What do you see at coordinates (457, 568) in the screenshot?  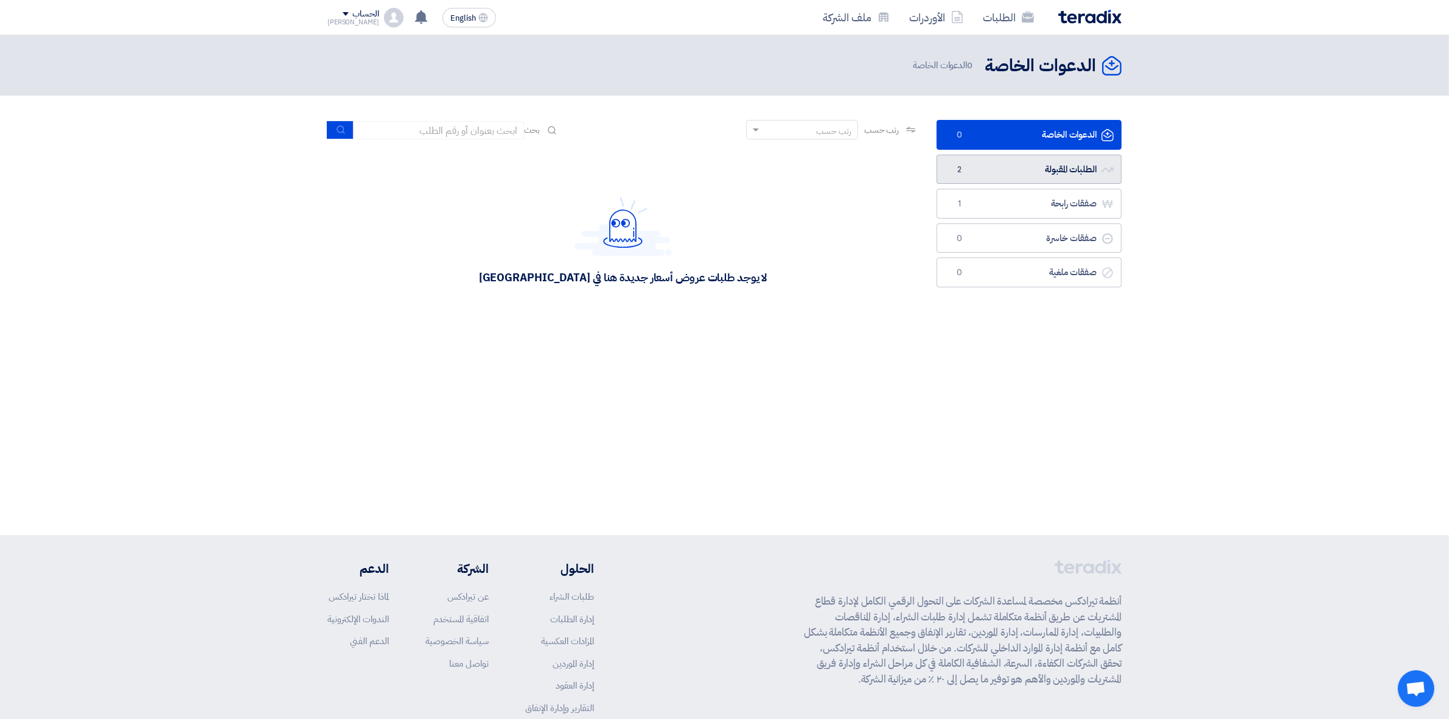 I see `li: الشركة` at bounding box center [457, 568].